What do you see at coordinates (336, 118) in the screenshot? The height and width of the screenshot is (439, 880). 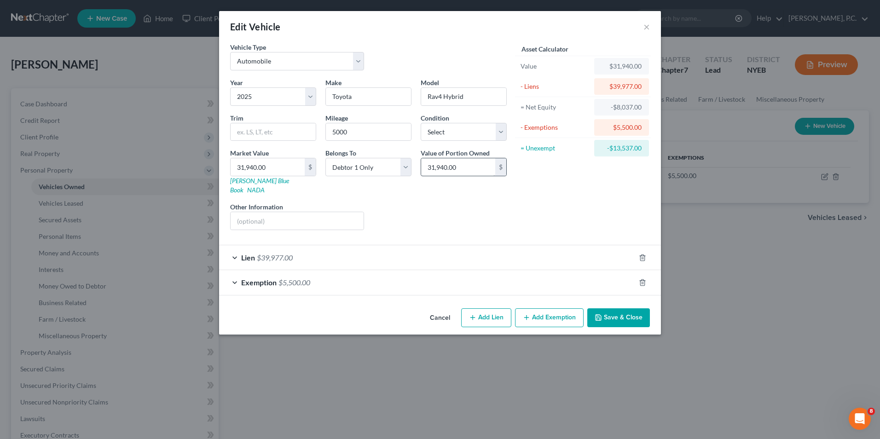 I see `label: Mileage` at bounding box center [336, 118].